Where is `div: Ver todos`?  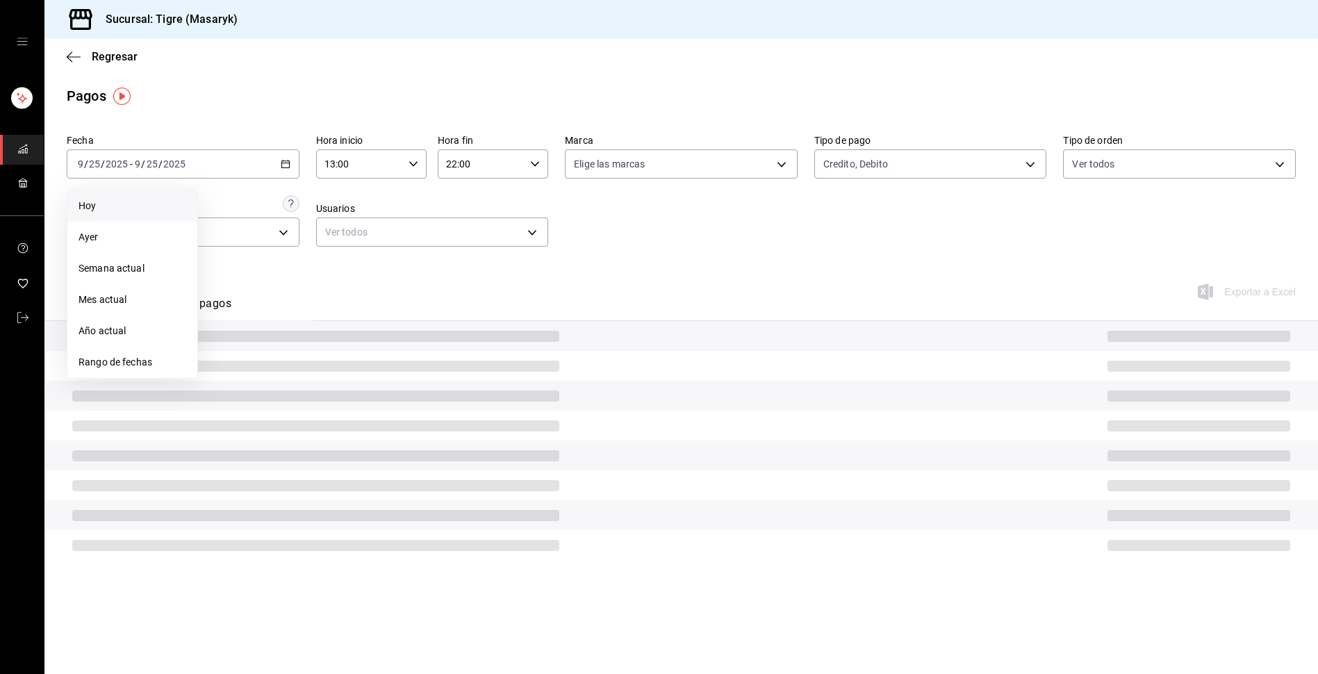
div: Ver todos is located at coordinates (432, 232).